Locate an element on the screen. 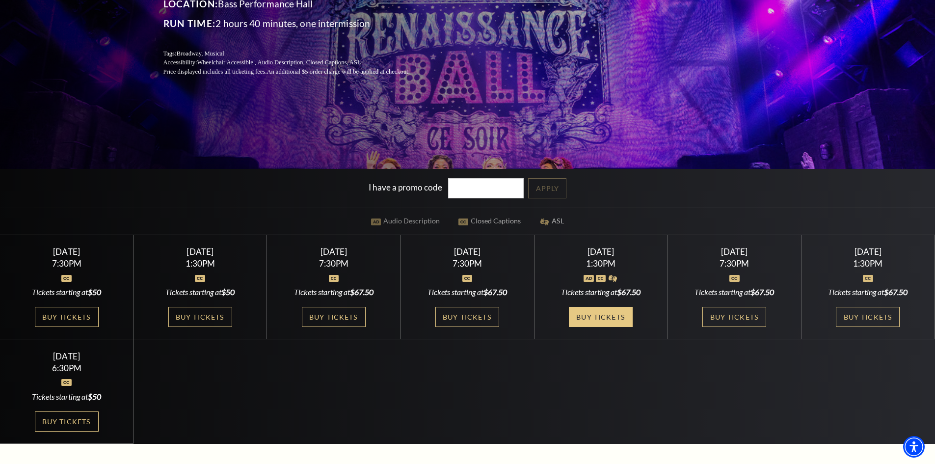  div: 6:30PM is located at coordinates (67, 368).